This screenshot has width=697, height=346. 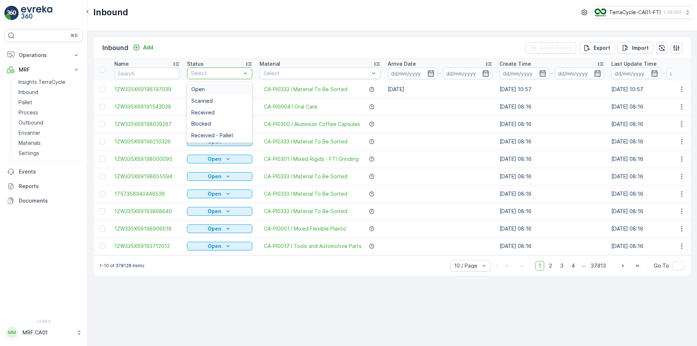 I want to click on span: 1ZW335X69198906018, so click(x=147, y=229).